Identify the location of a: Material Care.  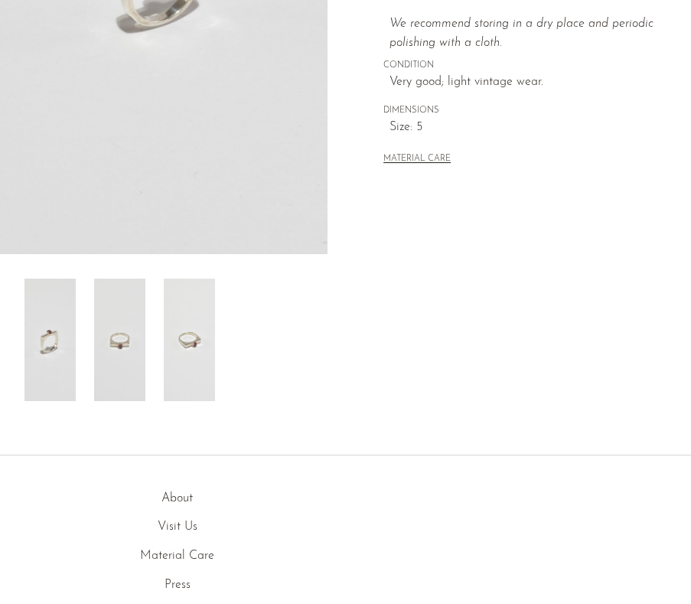
(177, 556).